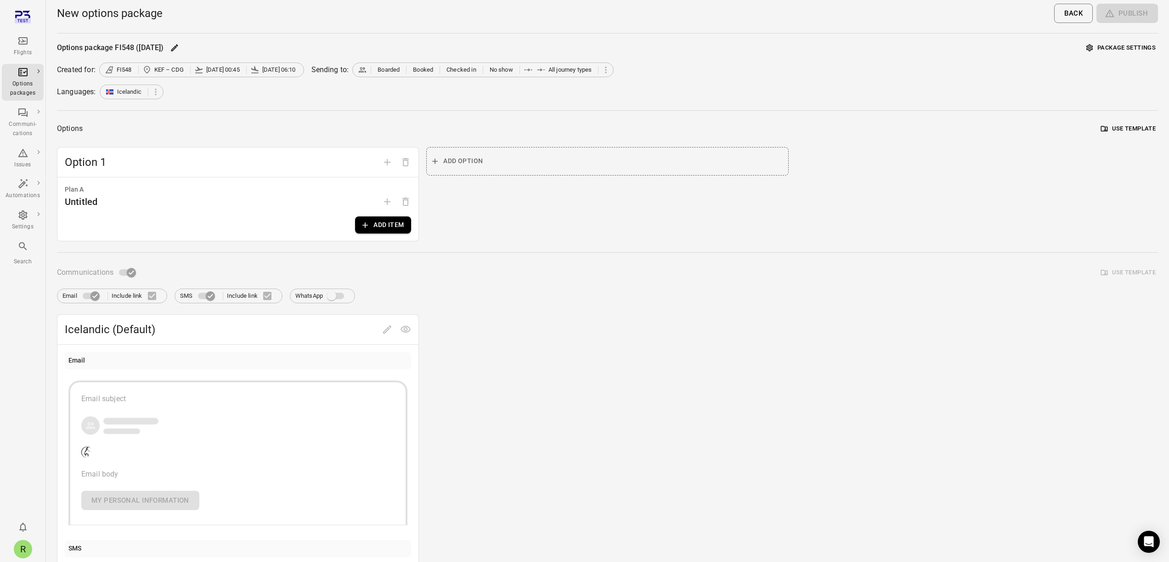 This screenshot has height=562, width=1169. Describe the element at coordinates (199, 296) in the screenshot. I see `label: SMS` at that location.